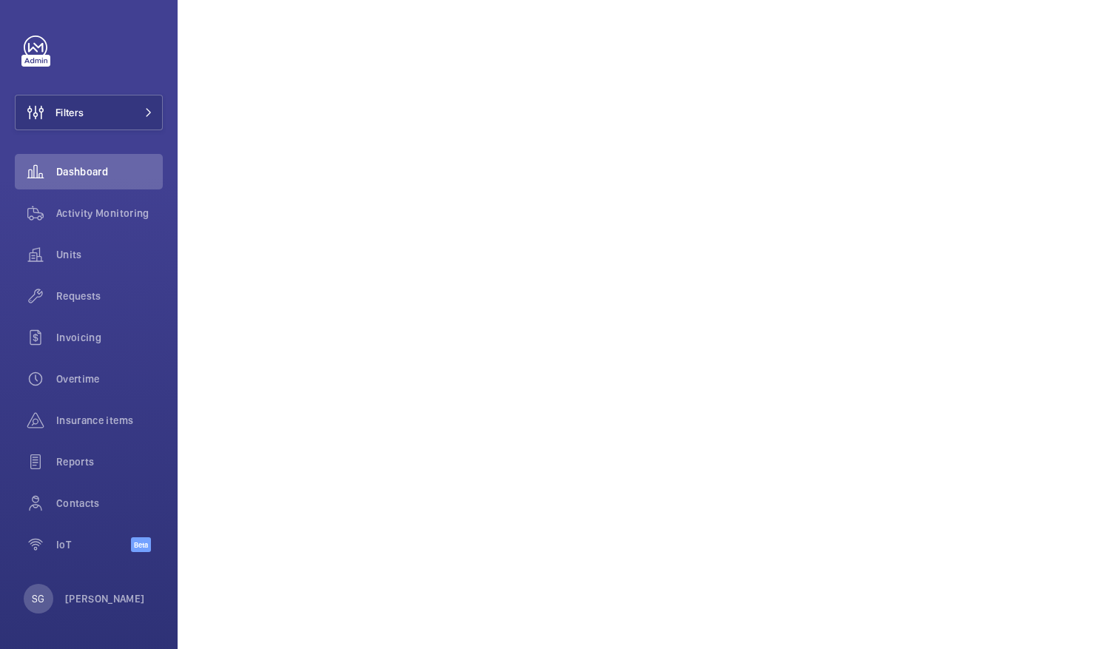  I want to click on span: Overtime, so click(110, 379).